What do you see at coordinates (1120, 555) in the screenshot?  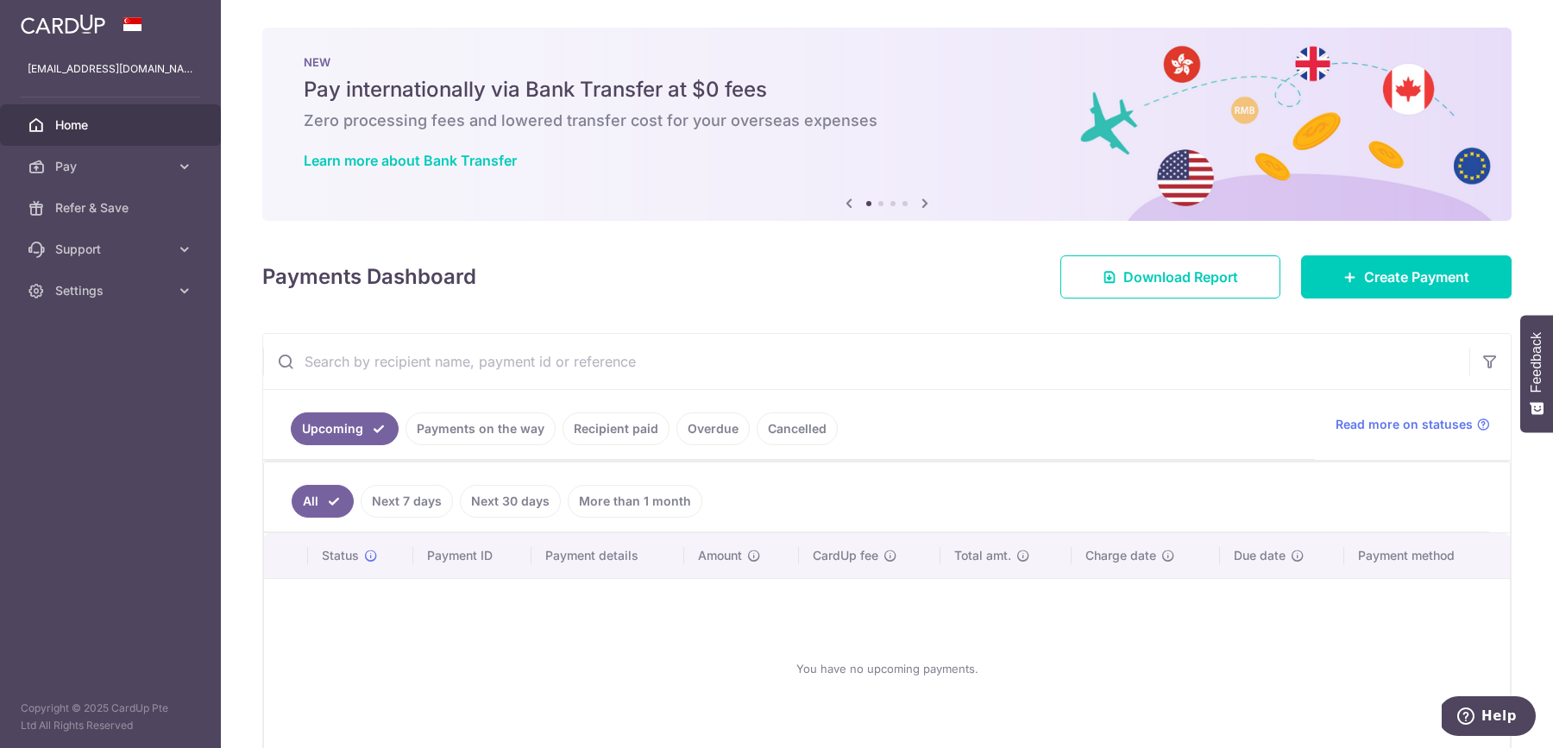 I see `span: Charge date` at bounding box center [1120, 555].